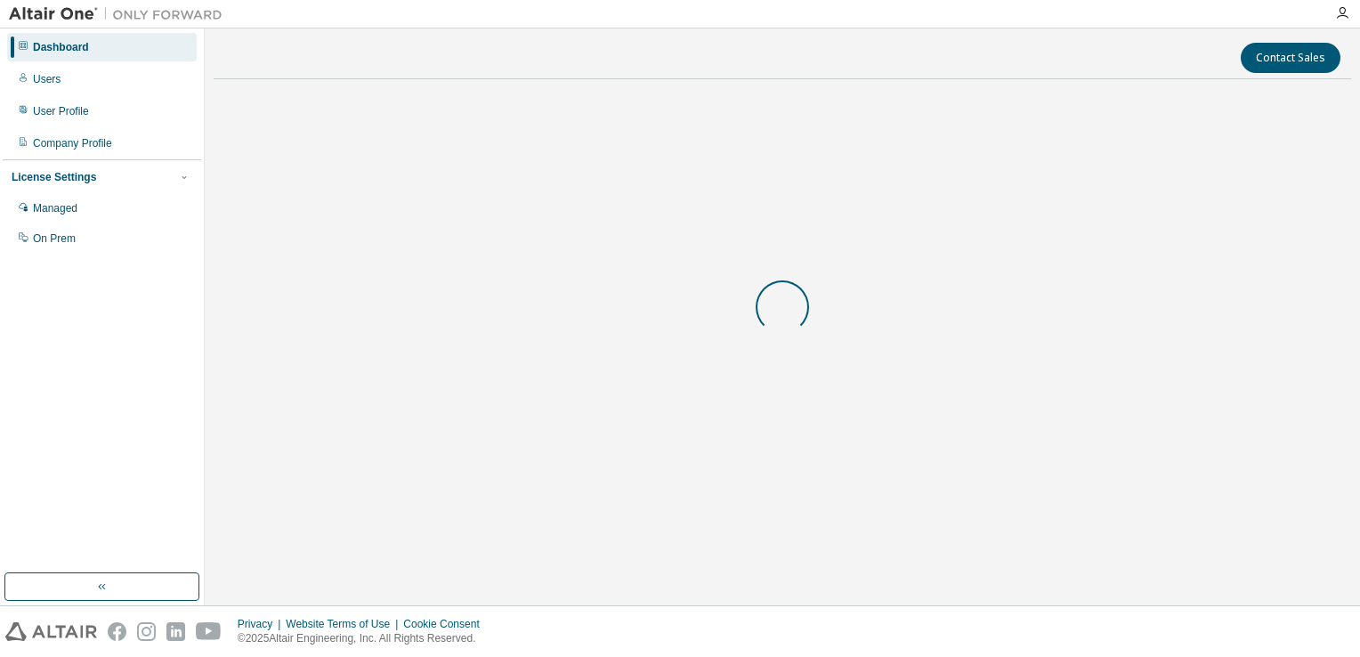  What do you see at coordinates (117, 631) in the screenshot?
I see `img: facebook.svg` at bounding box center [117, 631].